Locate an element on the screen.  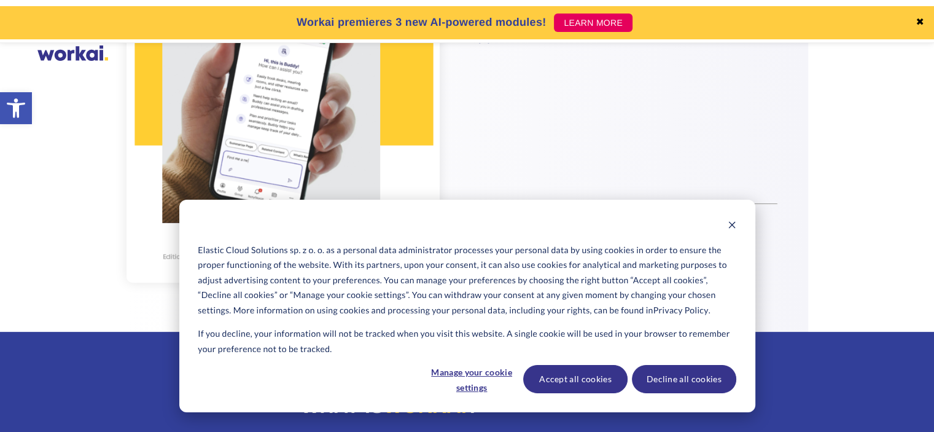
a: Privacy Policy is located at coordinates (681, 310).